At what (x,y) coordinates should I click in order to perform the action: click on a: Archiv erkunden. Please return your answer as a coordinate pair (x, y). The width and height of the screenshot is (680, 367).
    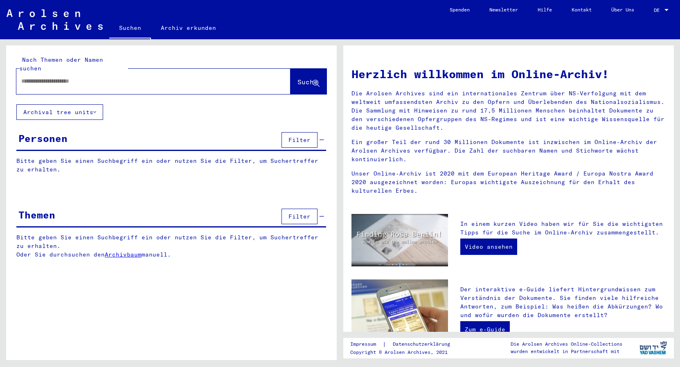
    Looking at the image, I should click on (188, 28).